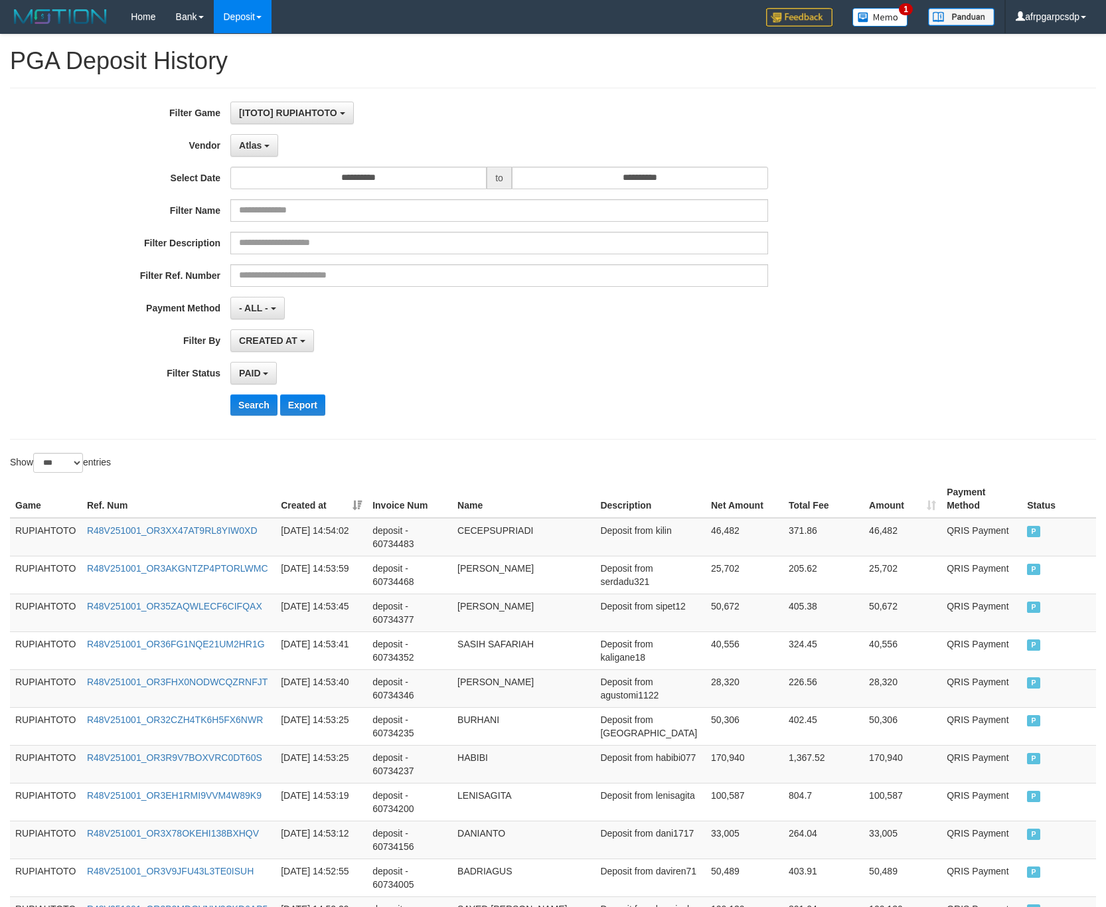 The height and width of the screenshot is (907, 1106). I want to click on th: Payment Method, so click(982, 499).